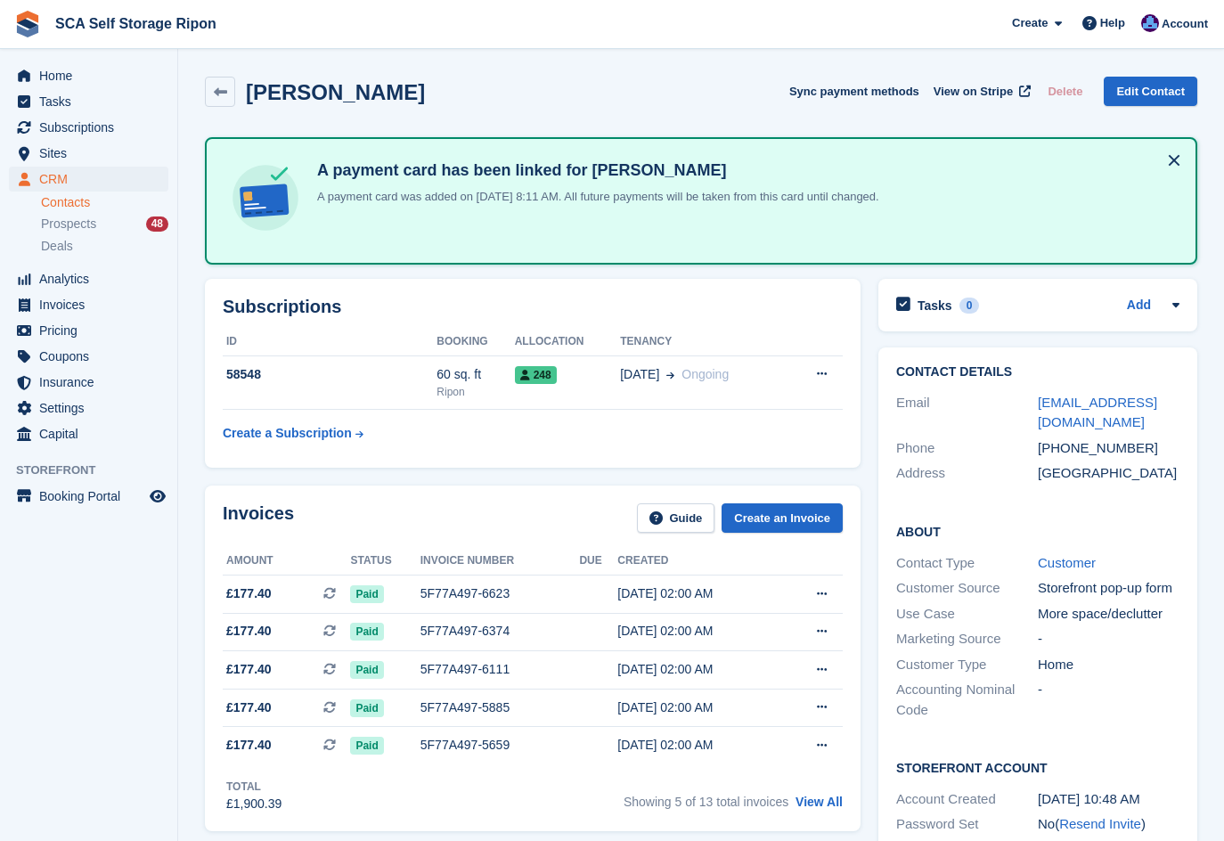 The height and width of the screenshot is (841, 1224). Describe the element at coordinates (93, 356) in the screenshot. I see `span: Coupons` at that location.